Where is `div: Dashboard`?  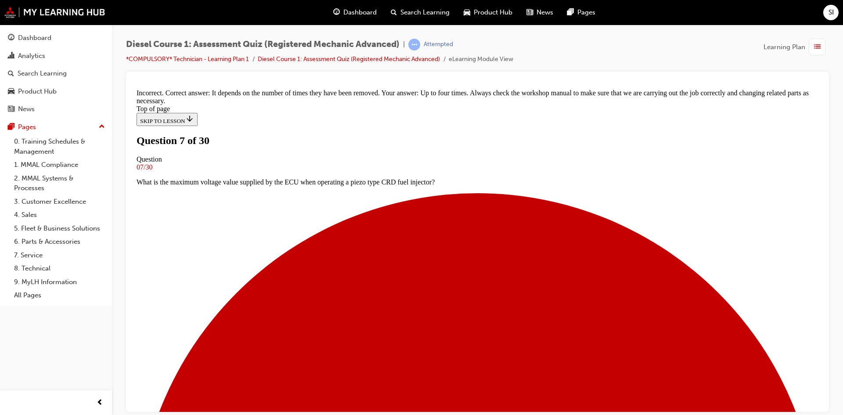 div: Dashboard is located at coordinates (35, 38).